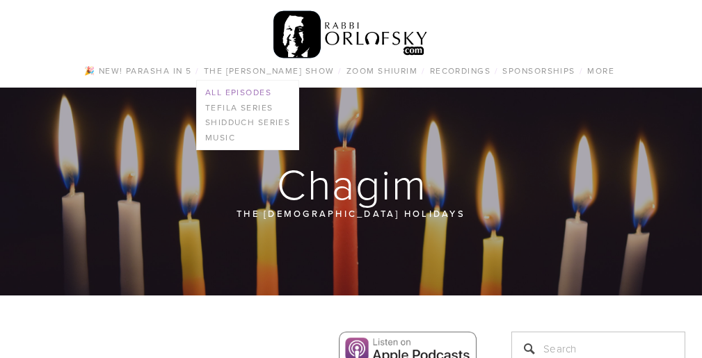 Image resolution: width=702 pixels, height=358 pixels. Describe the element at coordinates (248, 123) in the screenshot. I see `a: Shidduch Series` at that location.